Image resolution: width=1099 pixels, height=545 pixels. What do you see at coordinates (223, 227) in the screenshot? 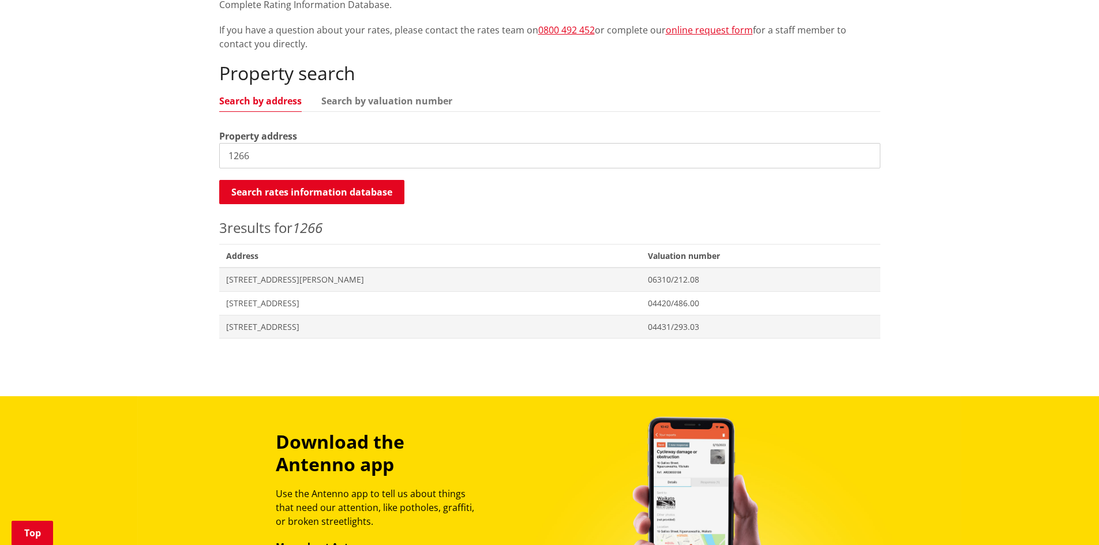
I see `span: 3` at bounding box center [223, 227].